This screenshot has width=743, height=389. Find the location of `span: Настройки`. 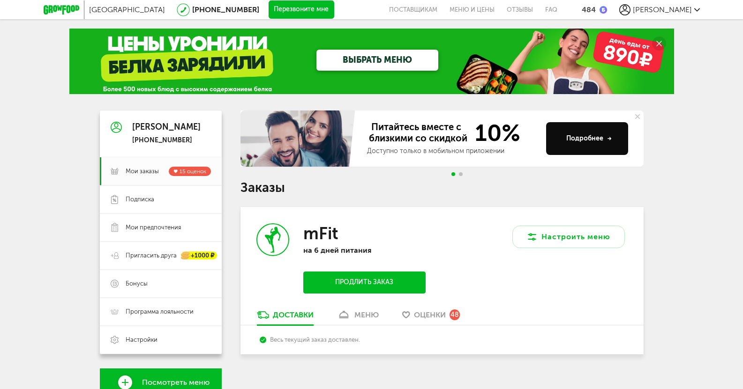

span: Настройки is located at coordinates (142, 340).